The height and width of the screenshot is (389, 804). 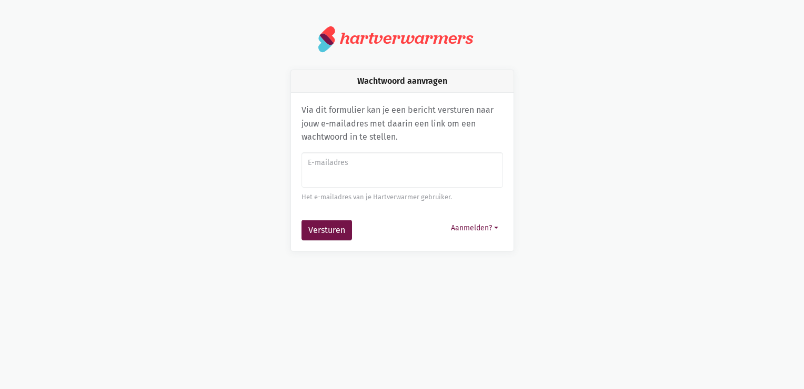 What do you see at coordinates (402, 123) in the screenshot?
I see `p: Via dit formulier kan je een bericht versturen naar jouw e-mailadres met daarin een link om een w...` at bounding box center [402, 123].